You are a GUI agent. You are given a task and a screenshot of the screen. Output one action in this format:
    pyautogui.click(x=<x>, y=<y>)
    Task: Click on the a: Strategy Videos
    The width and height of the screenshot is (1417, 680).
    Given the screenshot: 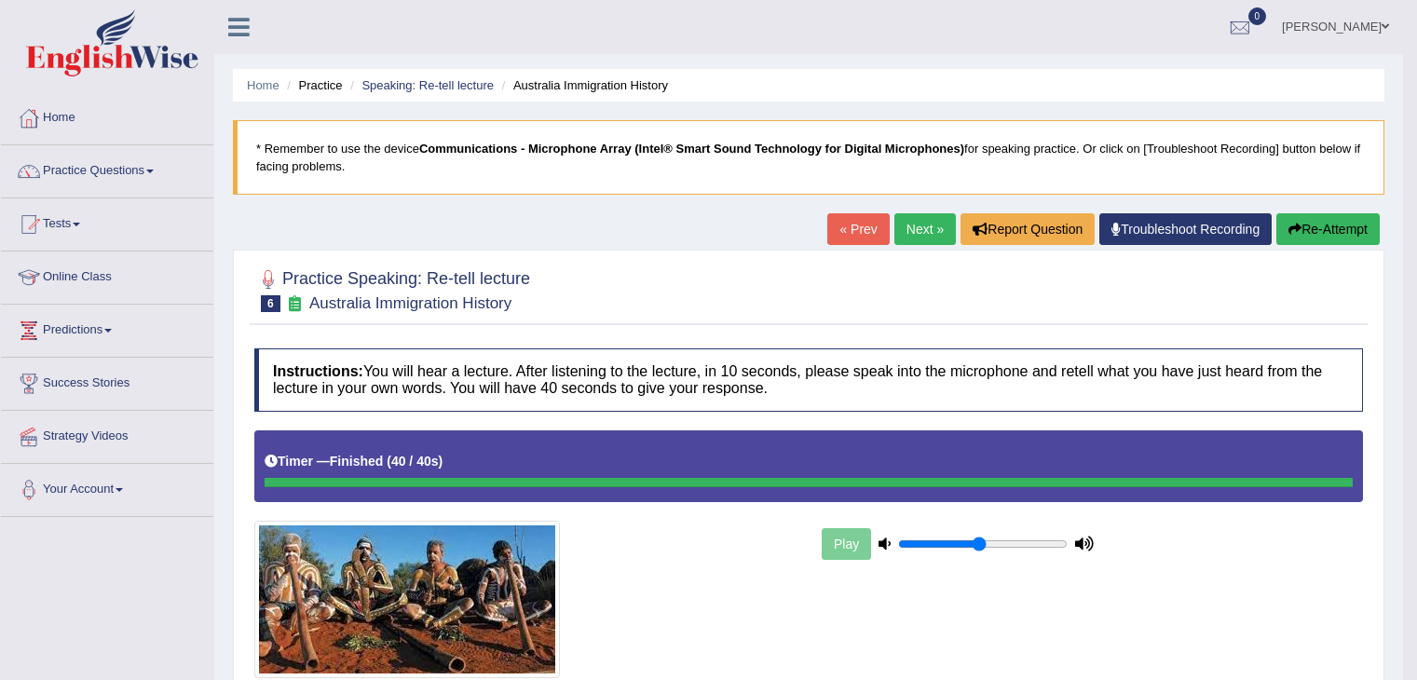 What is the action you would take?
    pyautogui.click(x=107, y=434)
    